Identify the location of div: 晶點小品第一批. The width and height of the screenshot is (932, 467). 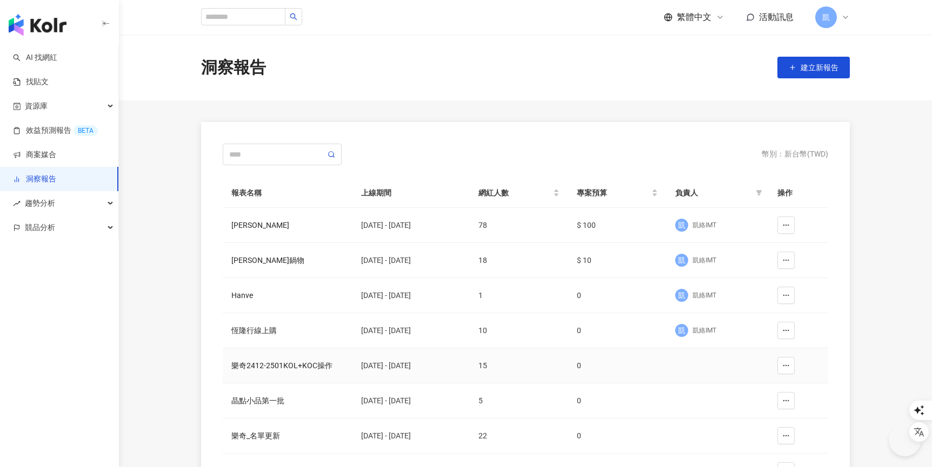
(288, 401).